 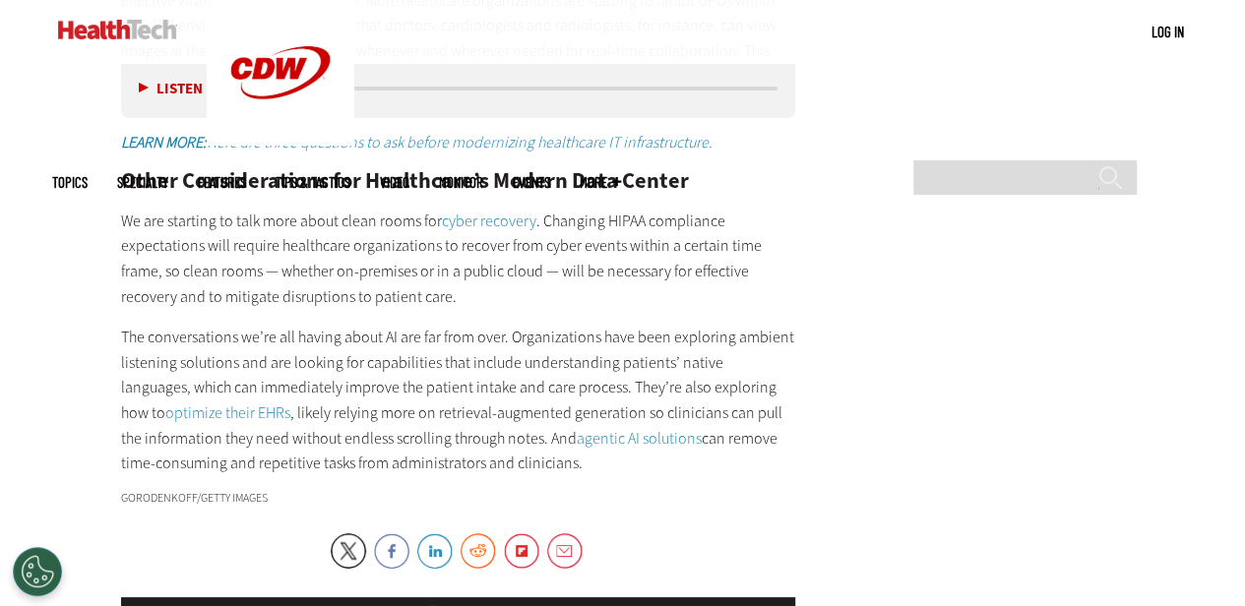 What do you see at coordinates (459, 498) in the screenshot?
I see `div: gorodenkoff/Getty Images` at bounding box center [459, 498].